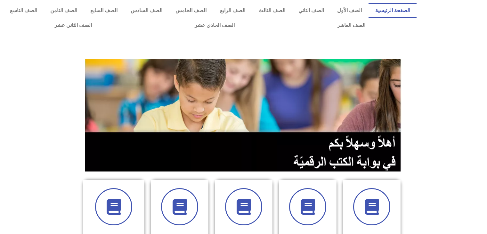 This screenshot has width=487, height=234. What do you see at coordinates (232, 11) in the screenshot?
I see `a: الصف الرابع` at bounding box center [232, 11].